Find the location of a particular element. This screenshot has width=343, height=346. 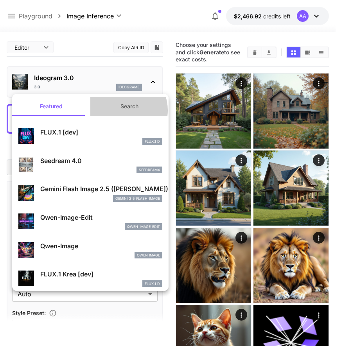

p: Seedream 4.0 is located at coordinates (101, 161).